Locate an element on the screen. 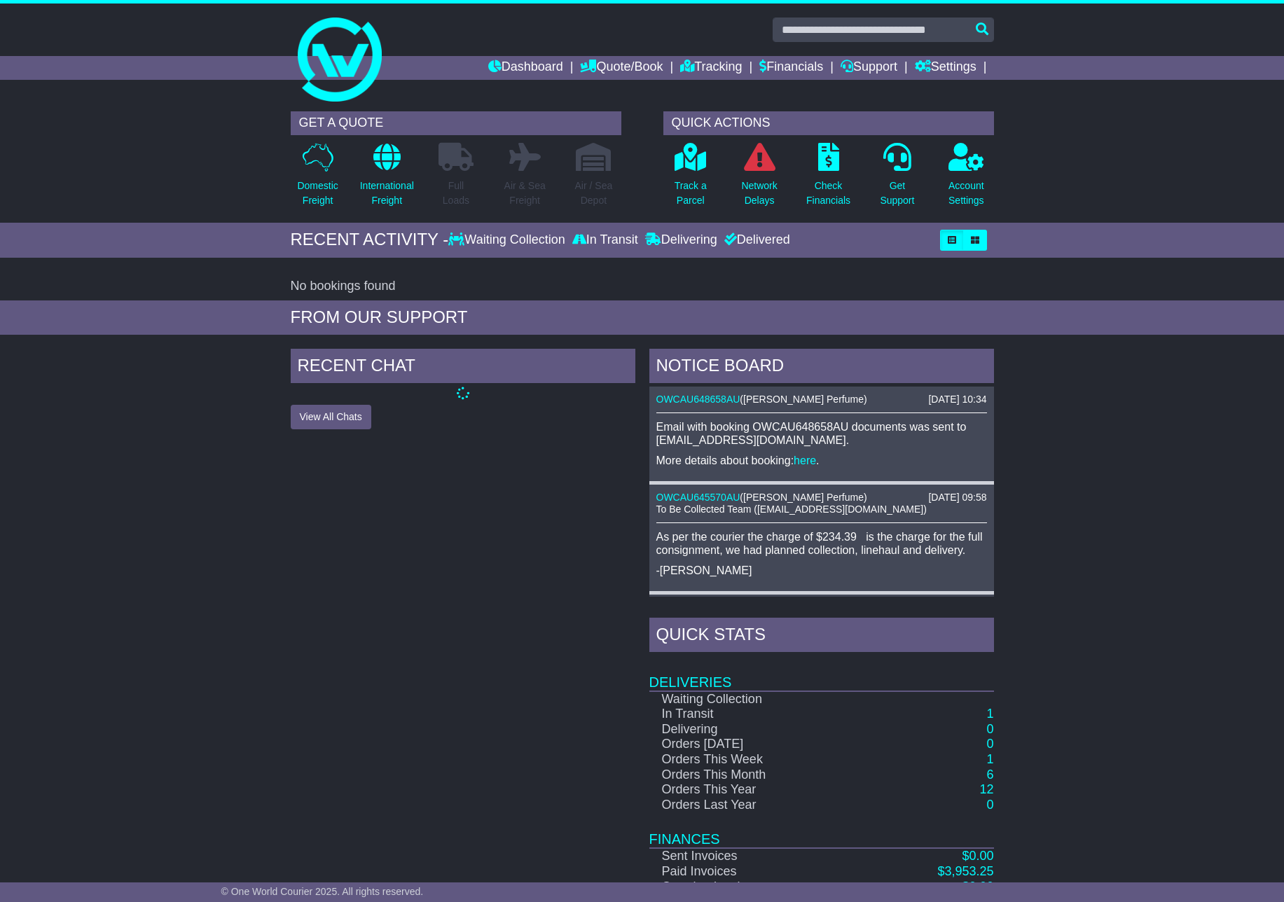 The height and width of the screenshot is (902, 1284). a: NetworkDelays is located at coordinates (759, 179).